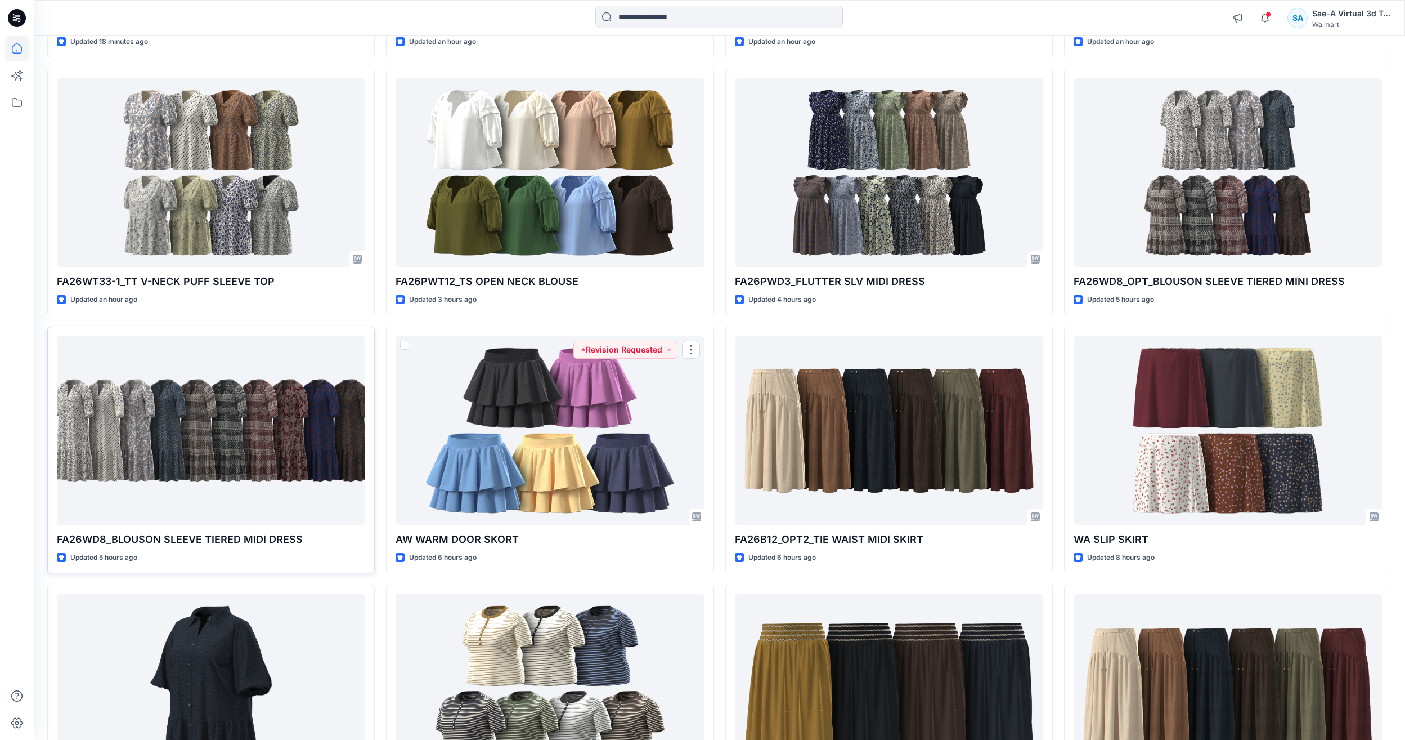 This screenshot has width=1405, height=740. Describe the element at coordinates (1352, 24) in the screenshot. I see `div: Walmart` at that location.